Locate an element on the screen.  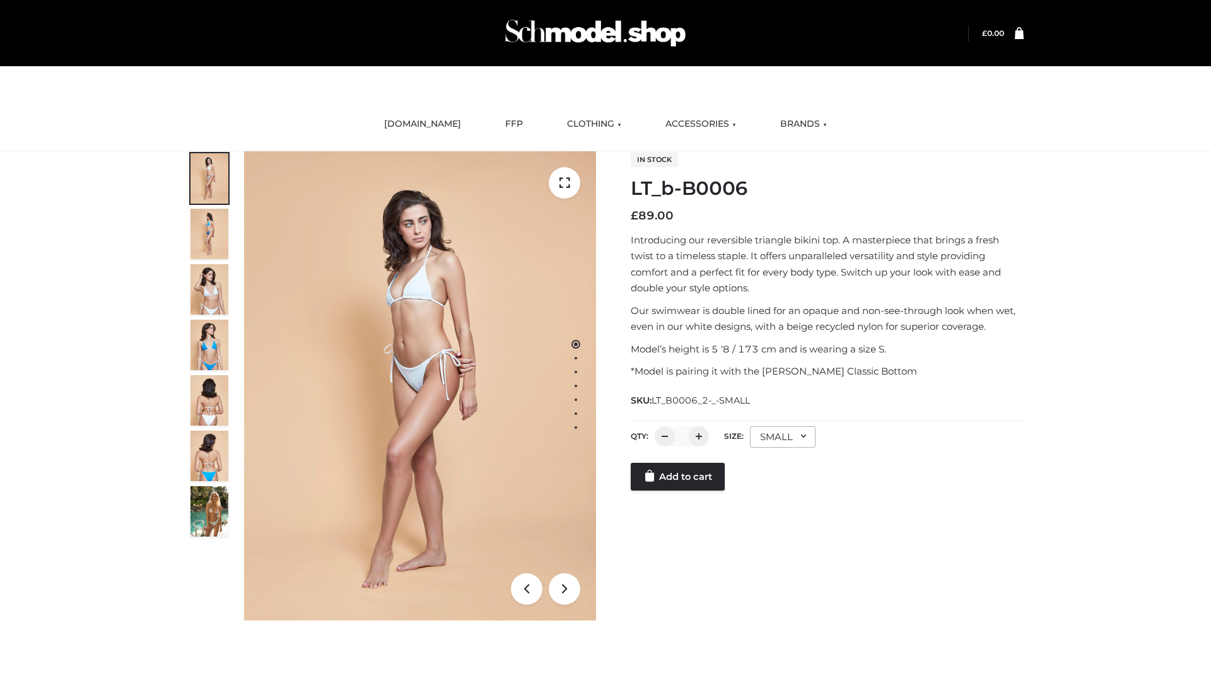
bdi: 0.00 is located at coordinates (993, 33).